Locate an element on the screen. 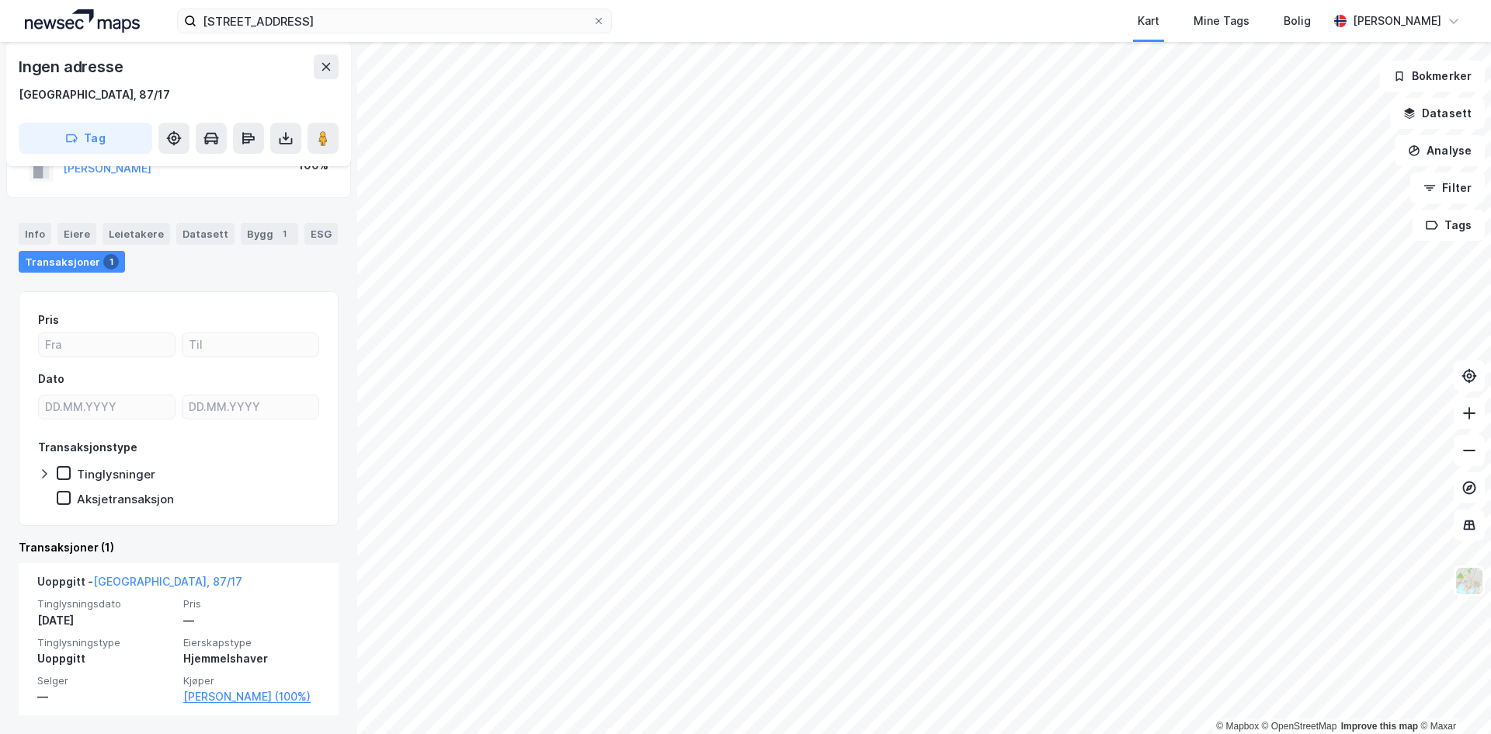 The image size is (1491, 734). div: Hjemmelshaver is located at coordinates (252, 658).